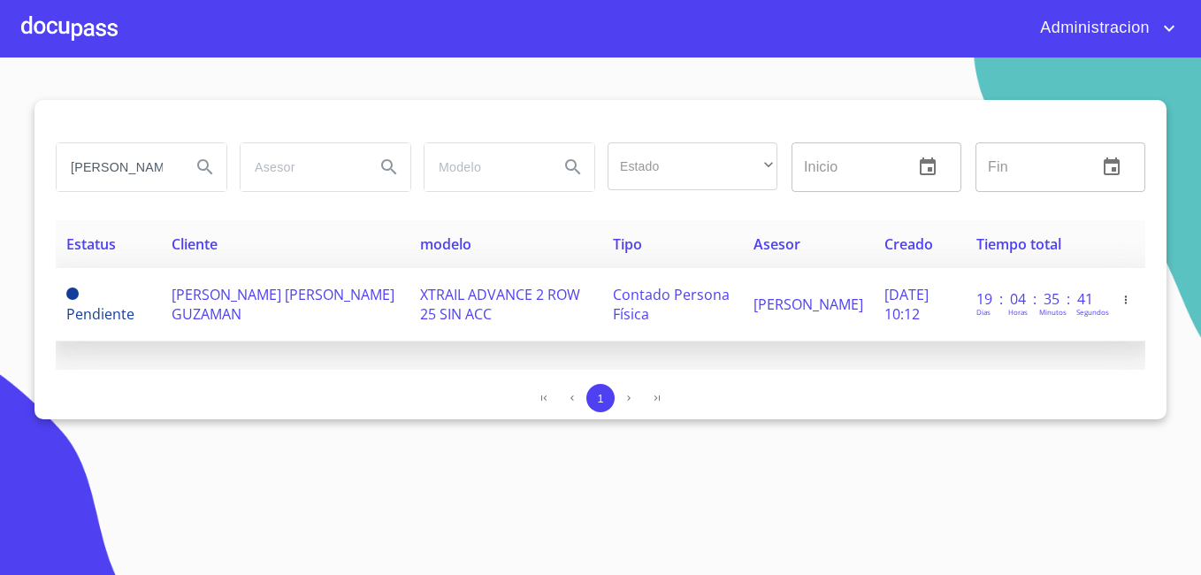 This screenshot has width=1201, height=575. Describe the element at coordinates (600, 398) in the screenshot. I see `span: 1` at that location.